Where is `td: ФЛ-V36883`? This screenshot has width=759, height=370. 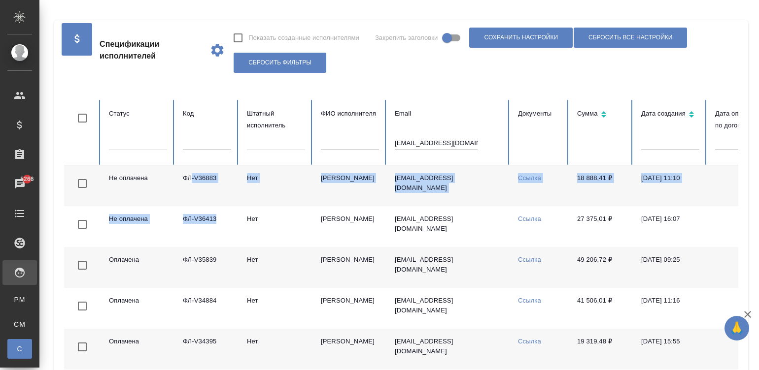 td: ФЛ-V36883 is located at coordinates (207, 186).